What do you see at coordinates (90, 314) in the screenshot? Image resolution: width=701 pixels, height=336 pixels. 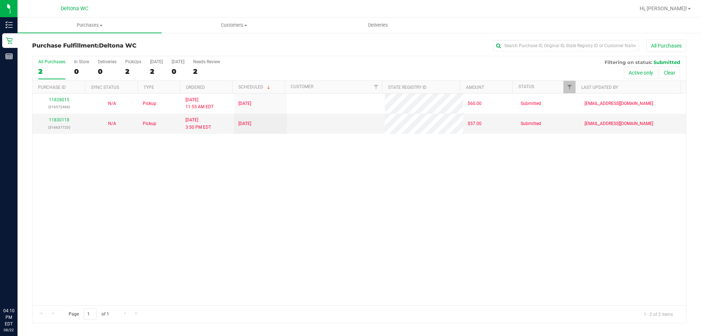 I see `input: 1` at bounding box center [90, 314].